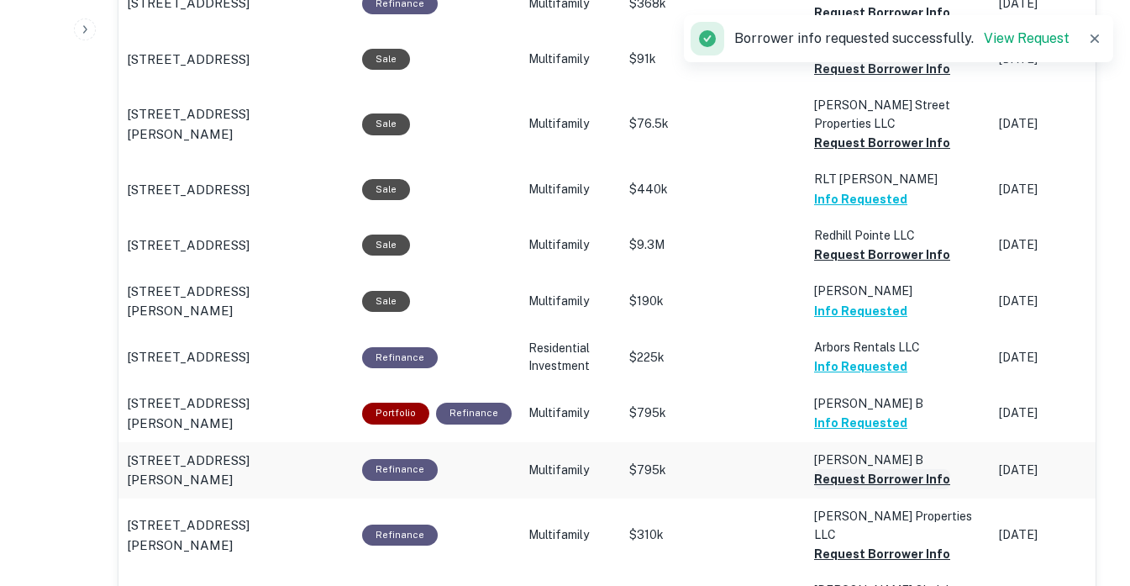 This screenshot has width=1130, height=586. I want to click on div: This is a portfolio loan with 5 properties, so click(396, 413).